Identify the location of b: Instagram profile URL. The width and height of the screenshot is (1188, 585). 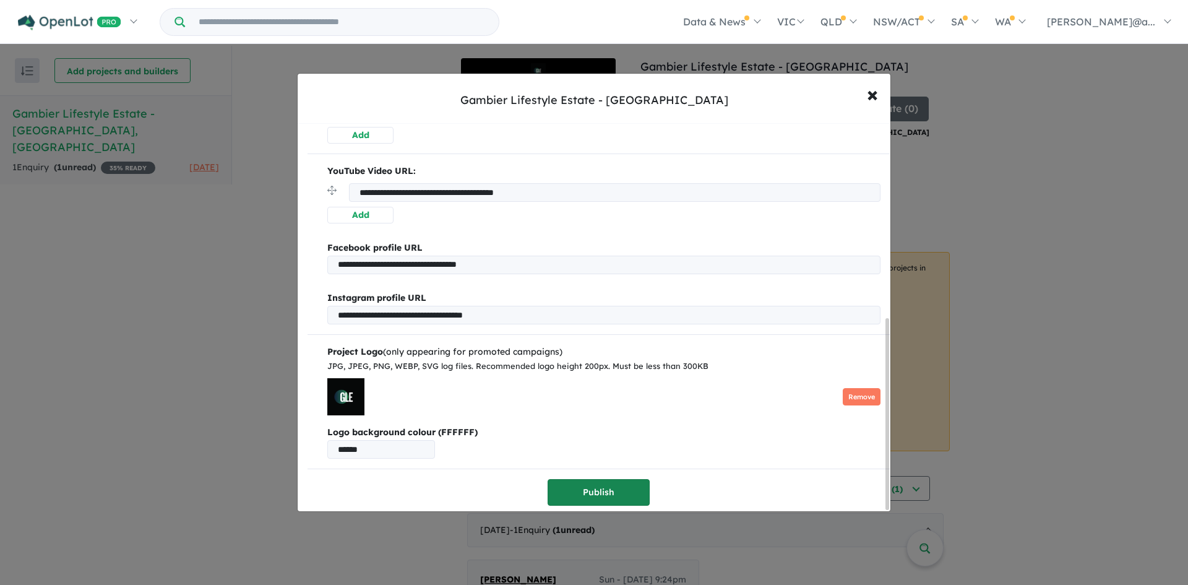
(377, 298).